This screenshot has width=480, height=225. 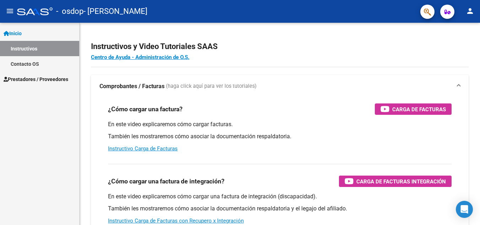 What do you see at coordinates (140, 57) in the screenshot?
I see `a: Centro de Ayuda - Administración de O.S.` at bounding box center [140, 57].